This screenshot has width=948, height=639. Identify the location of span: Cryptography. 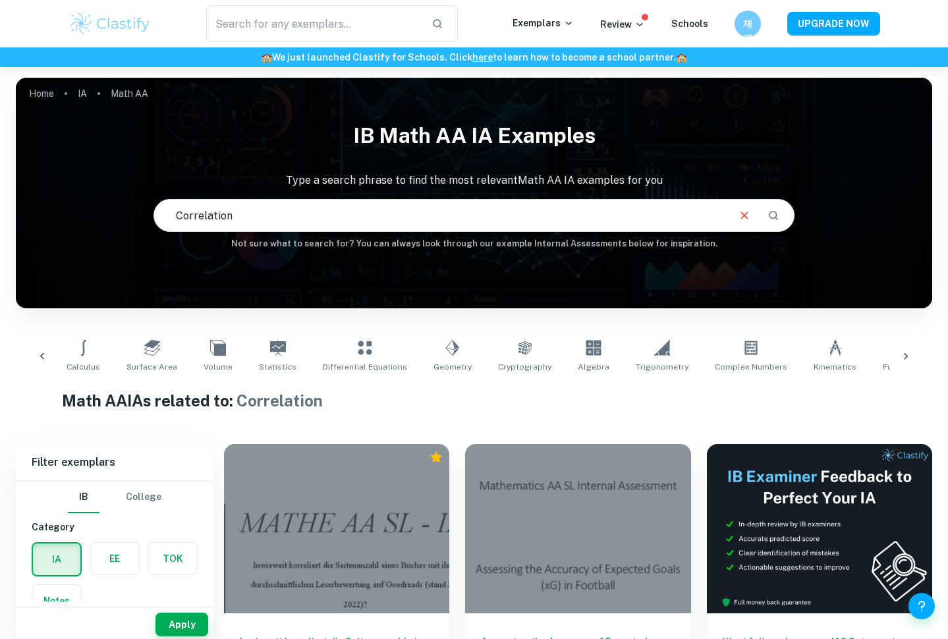
(525, 367).